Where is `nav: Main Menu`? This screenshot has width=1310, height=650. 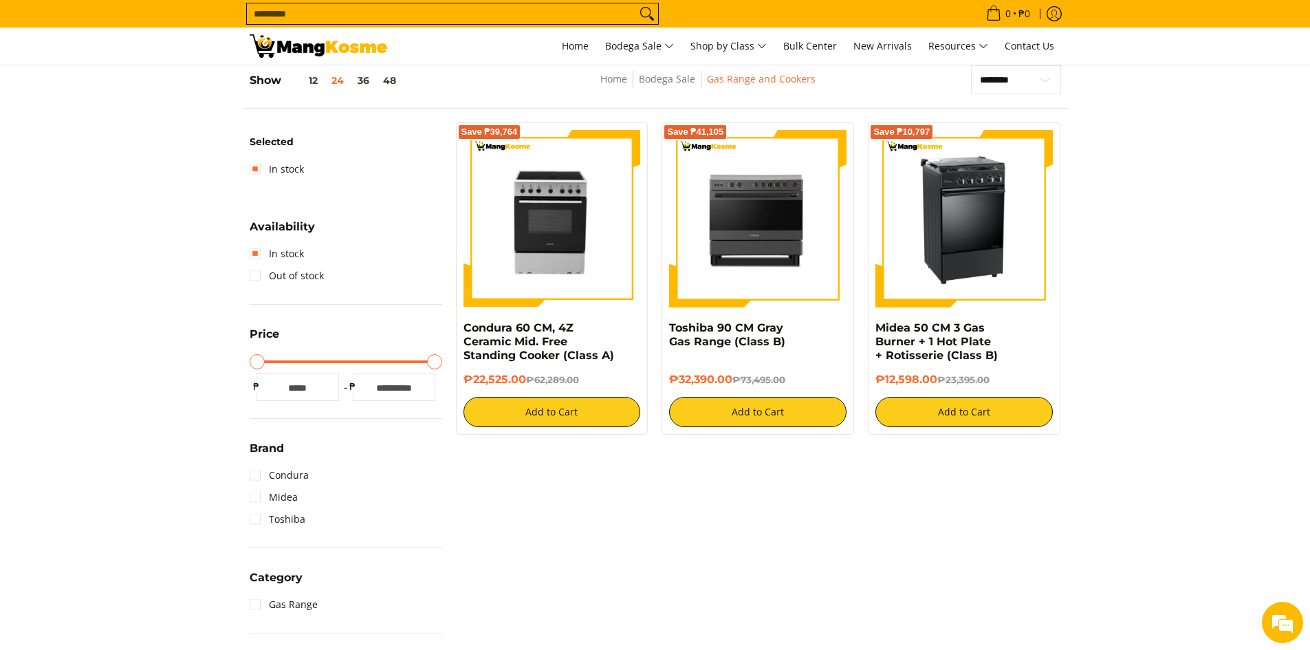
nav: Main Menu is located at coordinates (731, 46).